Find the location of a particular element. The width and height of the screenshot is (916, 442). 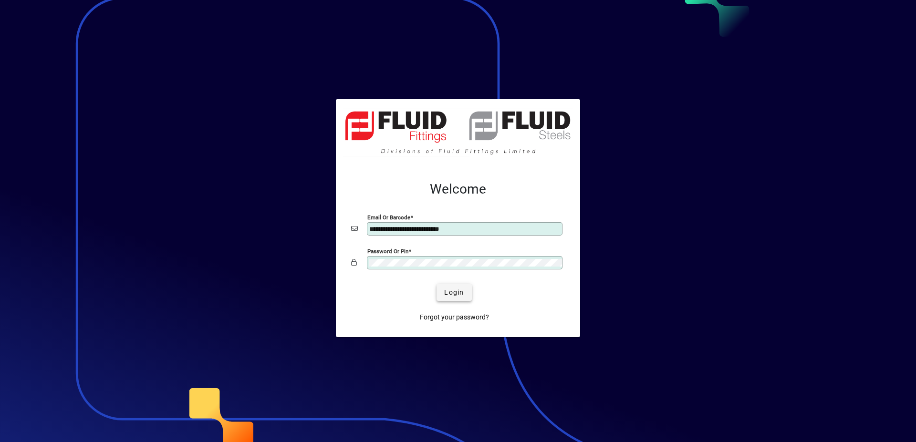

mat-label: Email or Barcode is located at coordinates (389, 217).